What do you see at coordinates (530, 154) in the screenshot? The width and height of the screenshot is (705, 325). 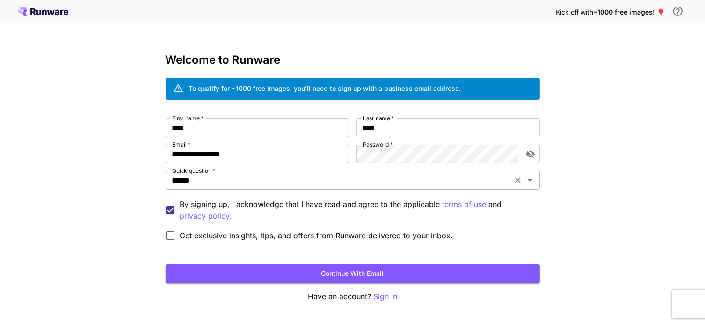 I see `button: toggle password visibility` at bounding box center [530, 154].